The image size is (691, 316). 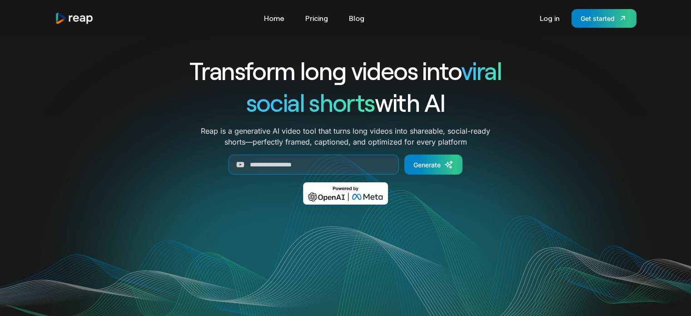 What do you see at coordinates (317, 18) in the screenshot?
I see `a: Pricing` at bounding box center [317, 18].